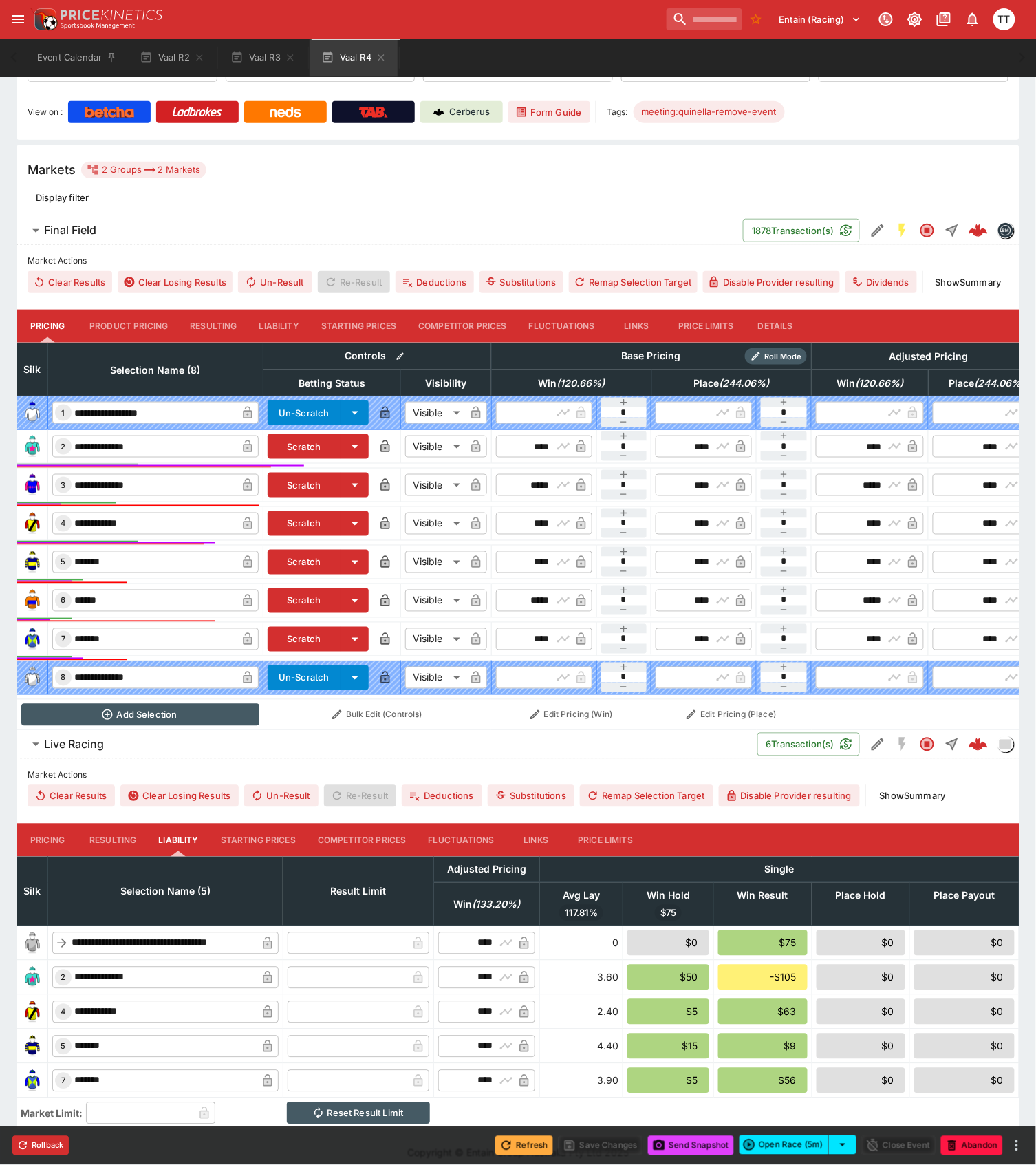  I want to click on img: liveracing, so click(1005, 744).